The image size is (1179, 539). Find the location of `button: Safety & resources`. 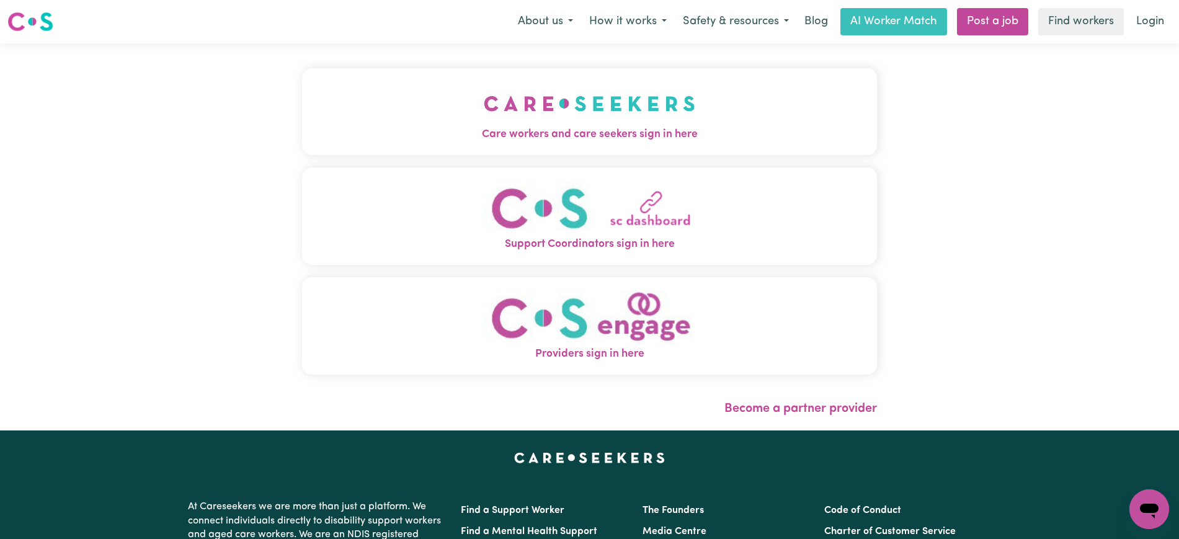

button: Safety & resources is located at coordinates (736, 22).